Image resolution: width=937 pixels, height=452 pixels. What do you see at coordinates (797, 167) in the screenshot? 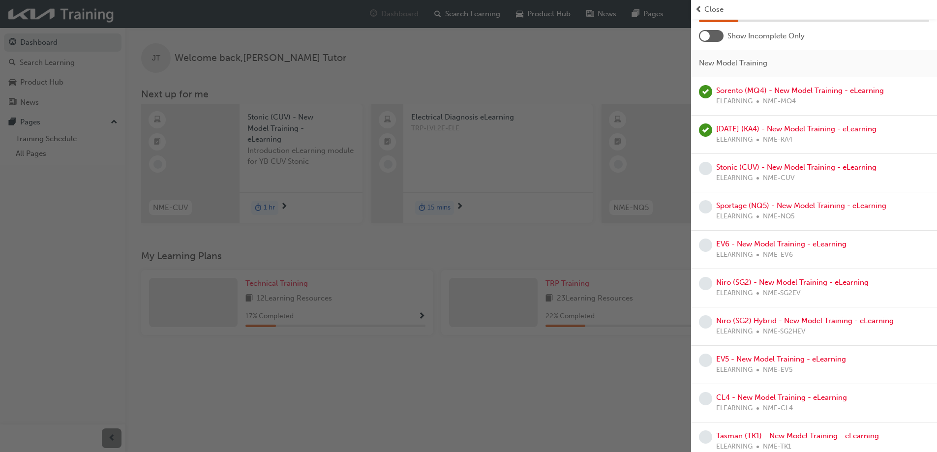
I see `a: Stonic (CUV) - New Model Training - eLearning` at bounding box center [797, 167].